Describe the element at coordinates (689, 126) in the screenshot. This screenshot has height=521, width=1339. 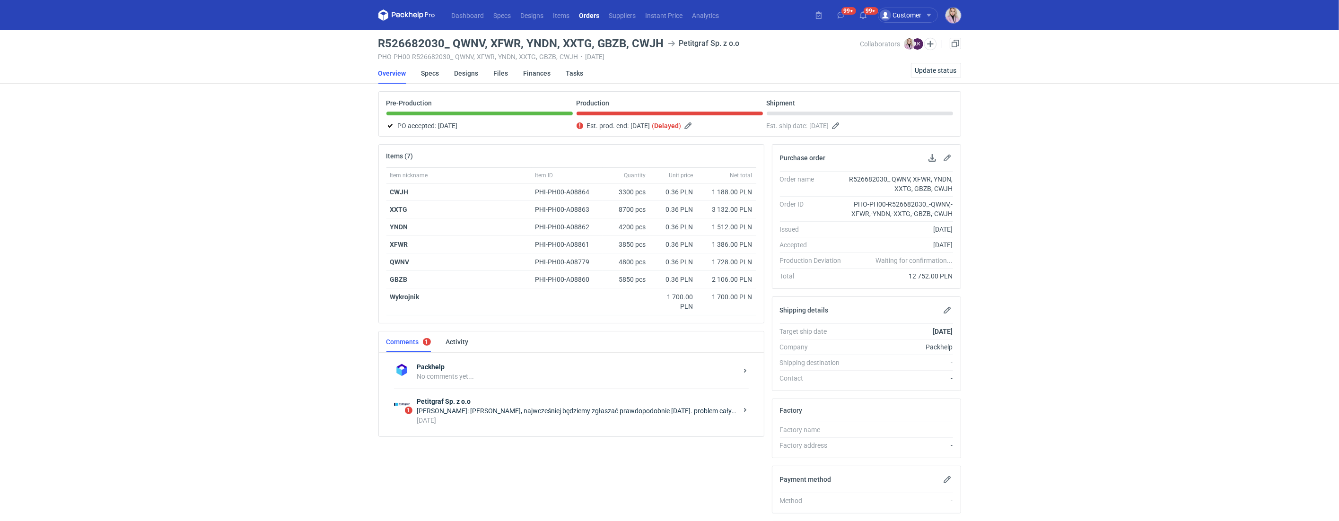
I see `button: Edit estimated production end date` at that location.